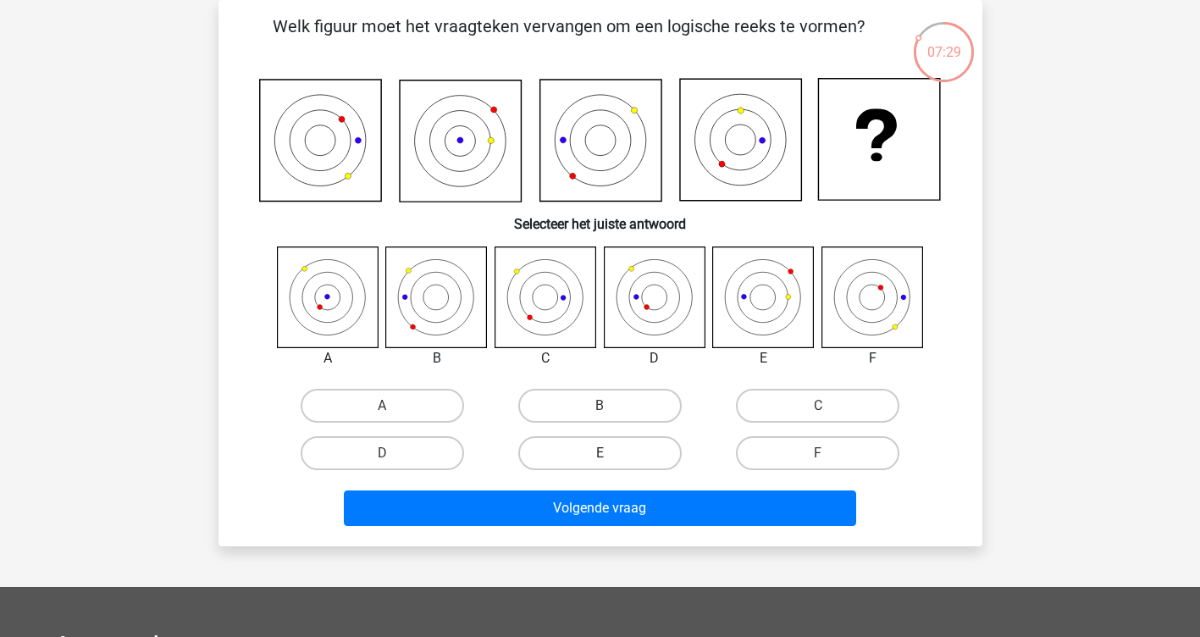 This screenshot has height=637, width=1200. I want to click on h6: Selecteer het juiste antwoord, so click(601, 217).